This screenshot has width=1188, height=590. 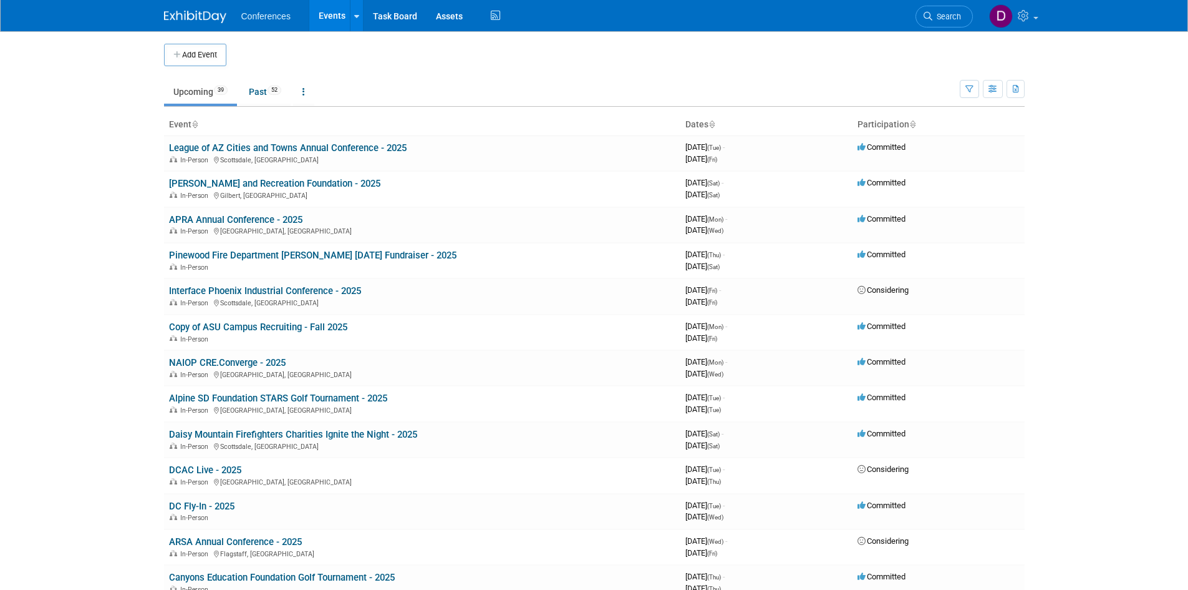 What do you see at coordinates (278, 398) in the screenshot?
I see `a: Alpine SD Foundation STARS Golf Tournament - 2025` at bounding box center [278, 398].